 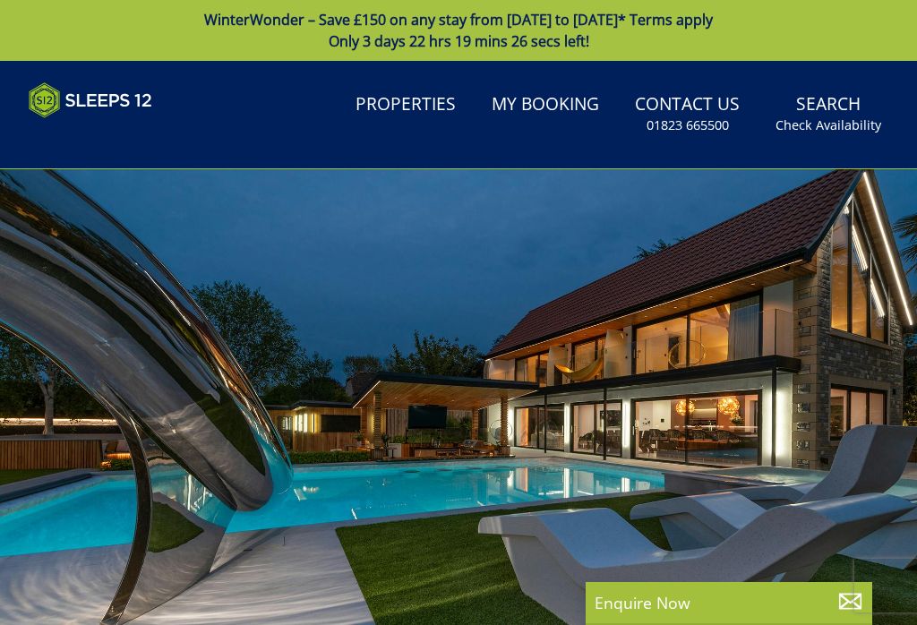 What do you see at coordinates (687, 114) in the screenshot?
I see `a: Contact Us01823 665500` at bounding box center [687, 114].